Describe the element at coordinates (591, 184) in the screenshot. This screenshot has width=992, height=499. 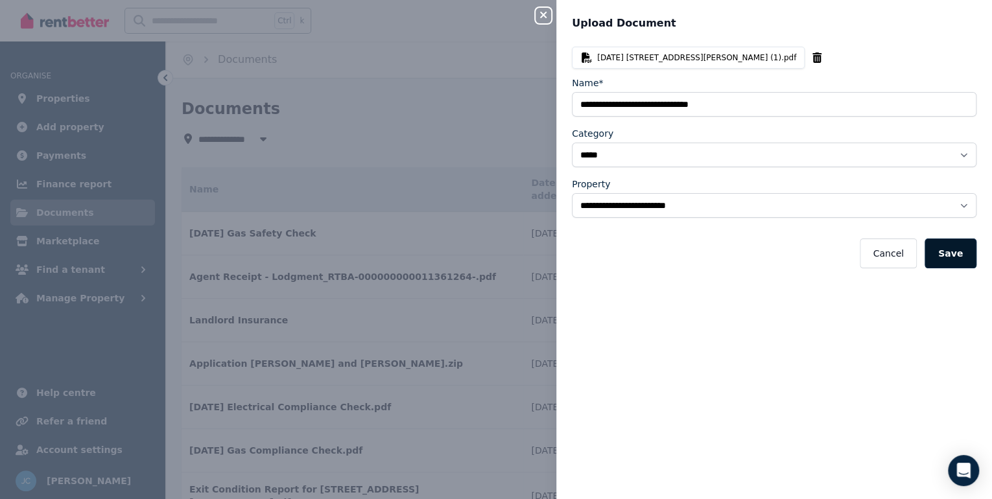
I see `label: Property` at that location.